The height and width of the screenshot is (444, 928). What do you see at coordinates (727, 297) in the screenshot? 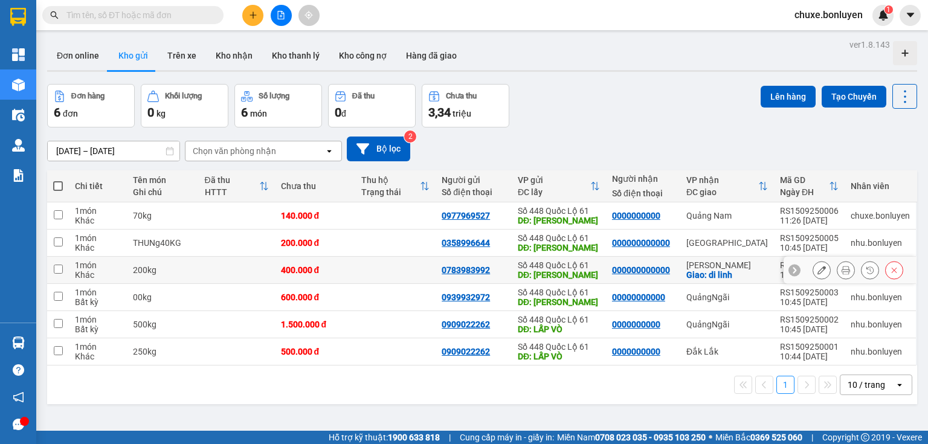
I see `div: QuảngNgãi` at bounding box center [727, 297].